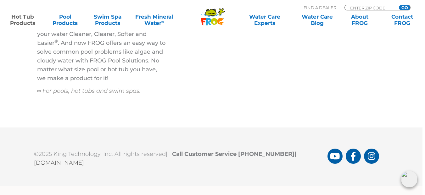  I want to click on input: GO, so click(405, 8).